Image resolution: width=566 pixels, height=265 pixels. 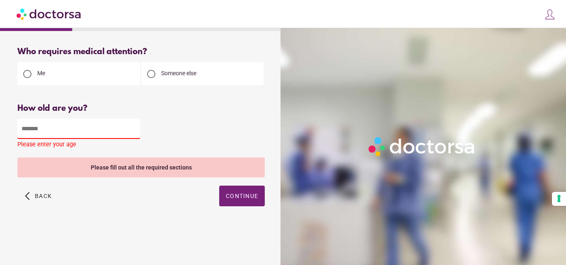 What do you see at coordinates (550, 14) in the screenshot?
I see `img: icons8-customer-100.png` at bounding box center [550, 14].